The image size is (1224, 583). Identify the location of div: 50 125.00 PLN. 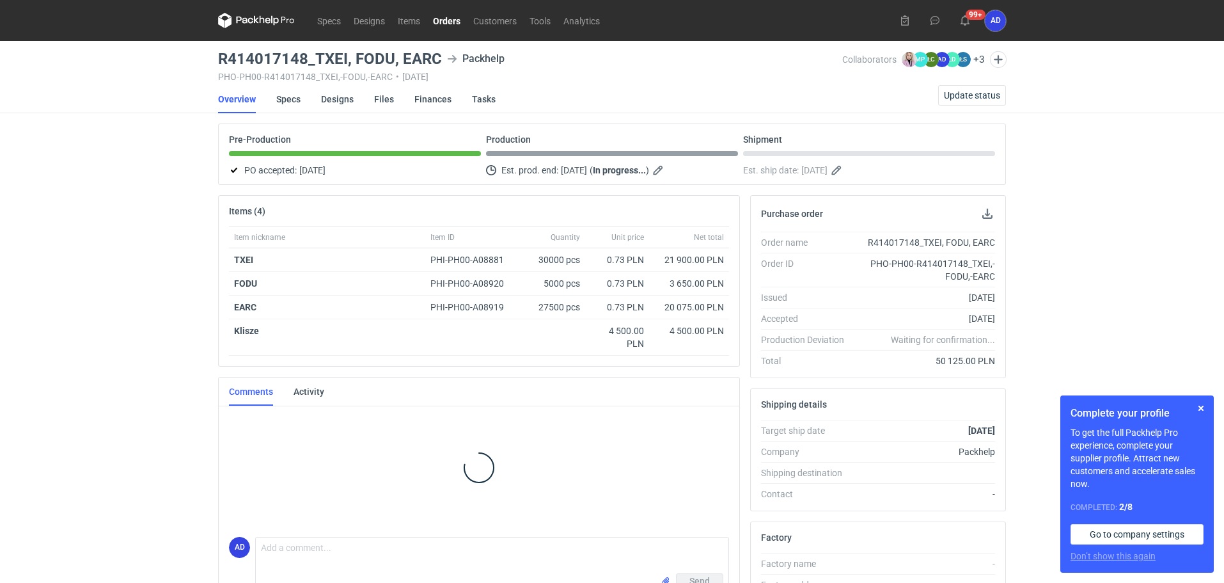
(925, 361).